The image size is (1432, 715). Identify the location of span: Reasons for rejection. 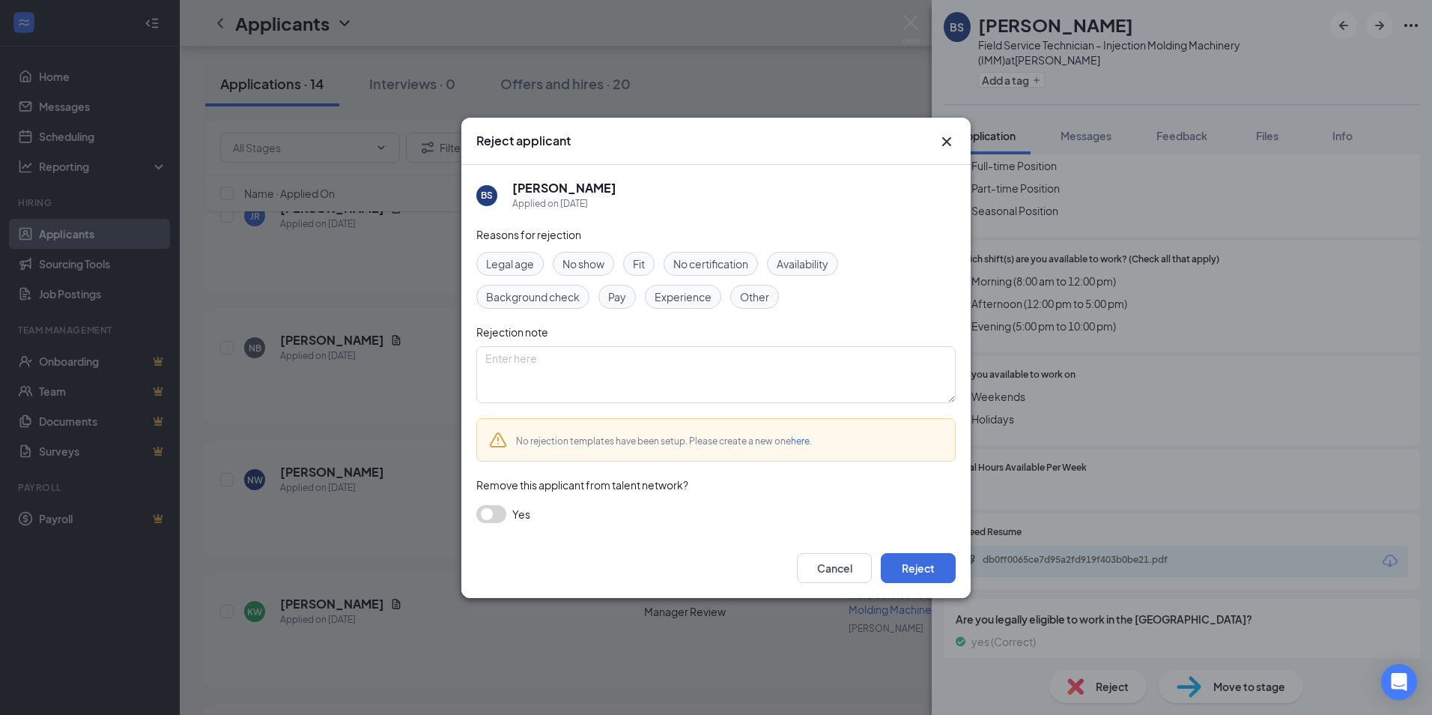
(529, 234).